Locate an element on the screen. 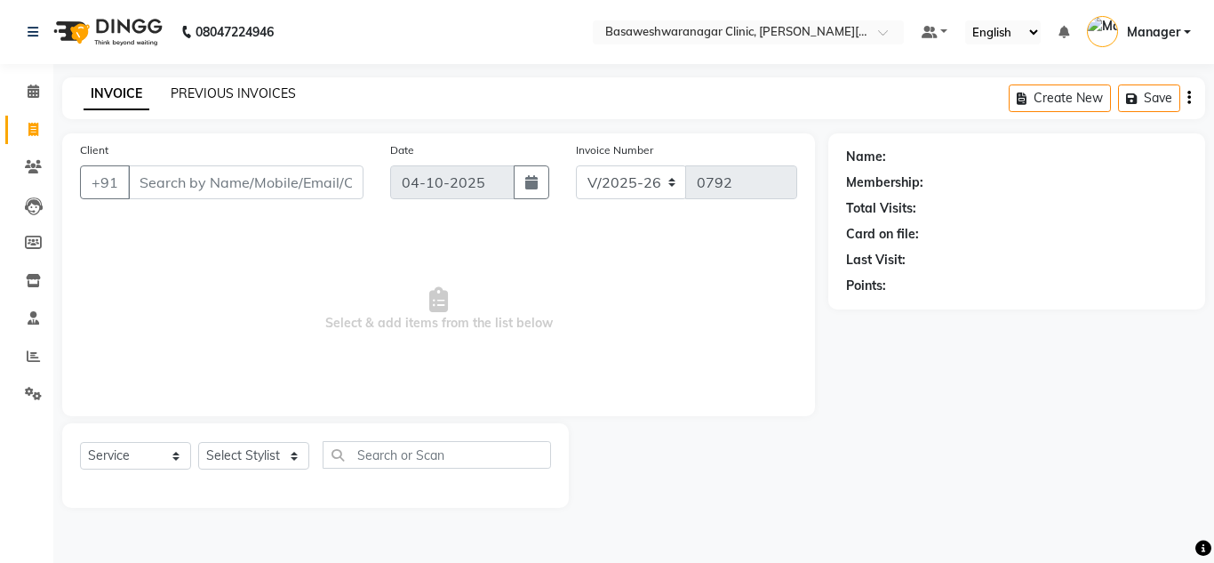 This screenshot has width=1214, height=563. a: INVOICE is located at coordinates (116, 94).